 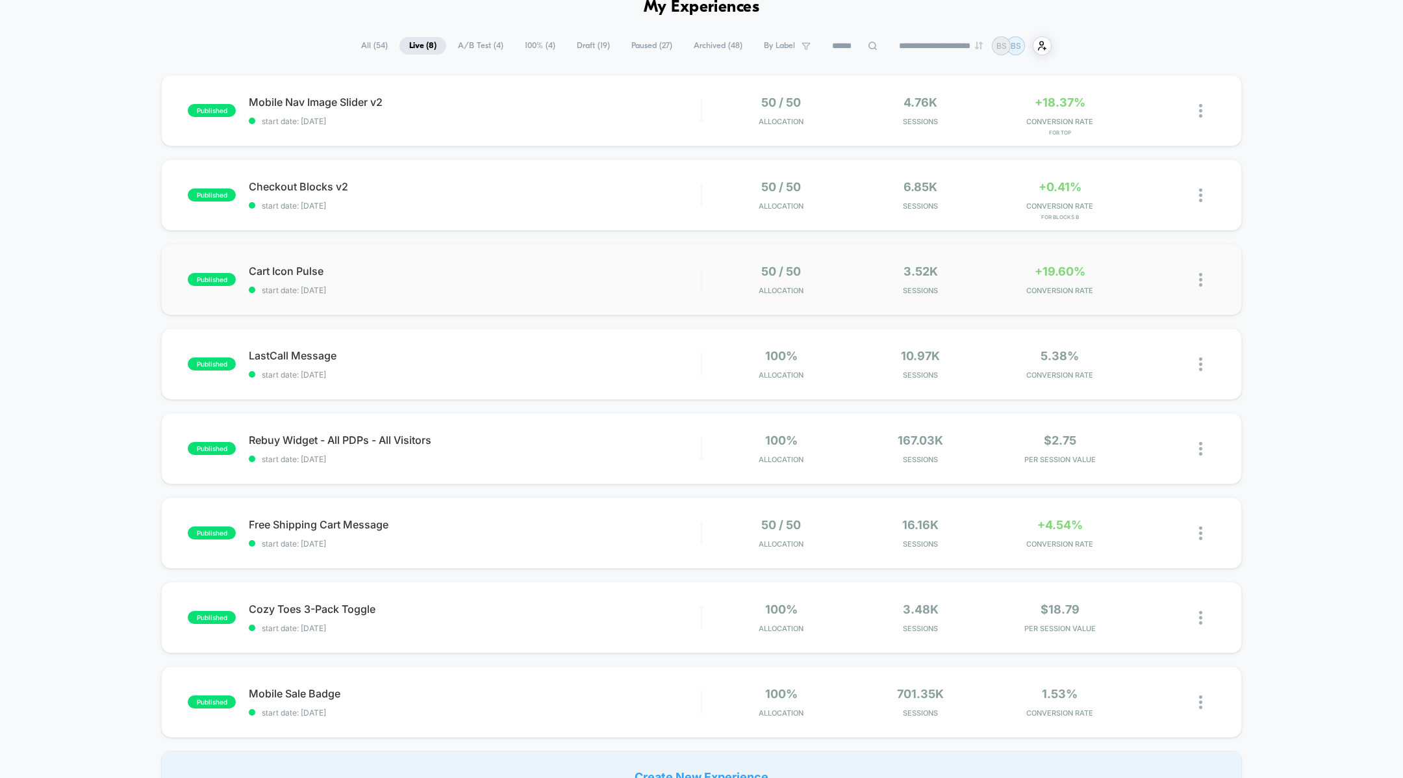 I want to click on span: 16.16k, so click(x=921, y=524).